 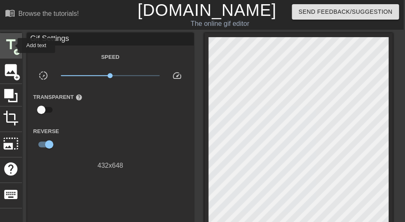 I want to click on span: crop, so click(x=11, y=118).